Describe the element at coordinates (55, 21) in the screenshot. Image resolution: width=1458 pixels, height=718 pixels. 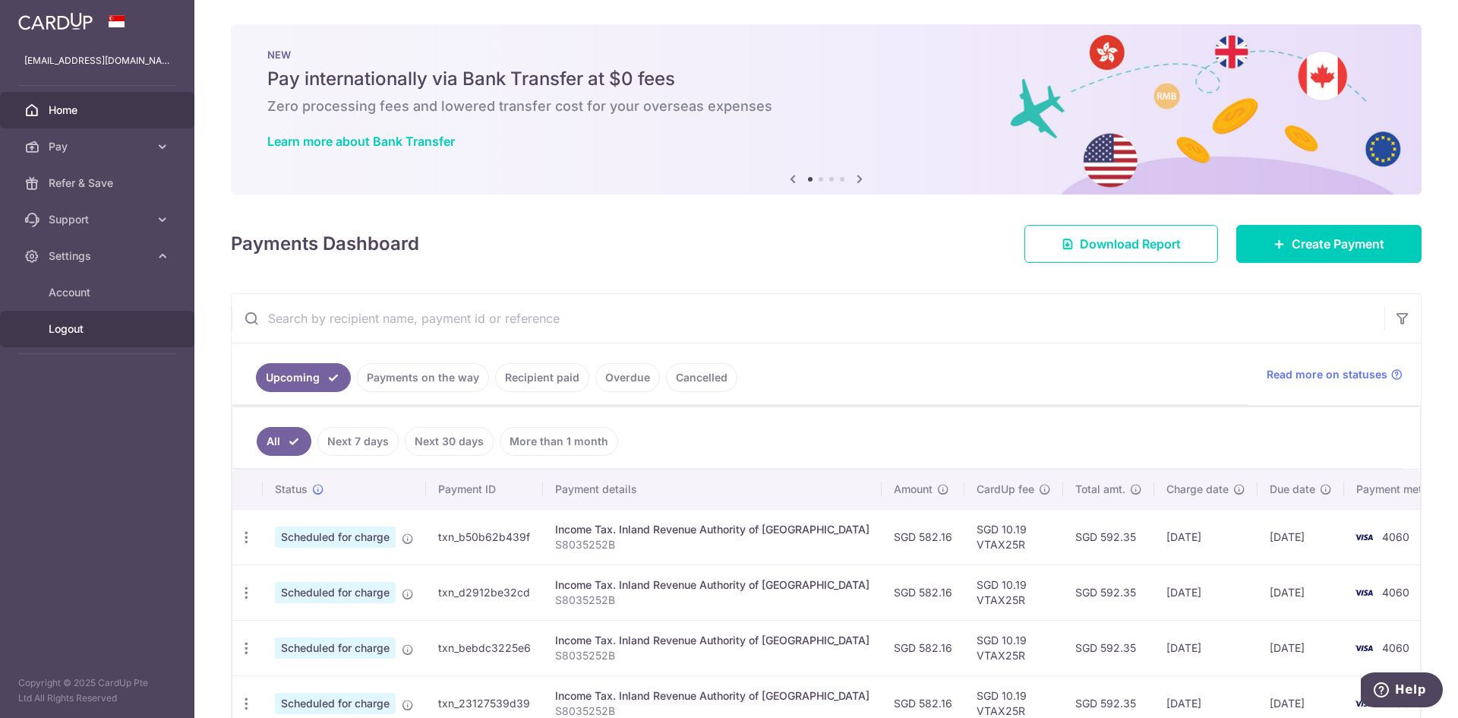
I see `img: CardUp` at that location.